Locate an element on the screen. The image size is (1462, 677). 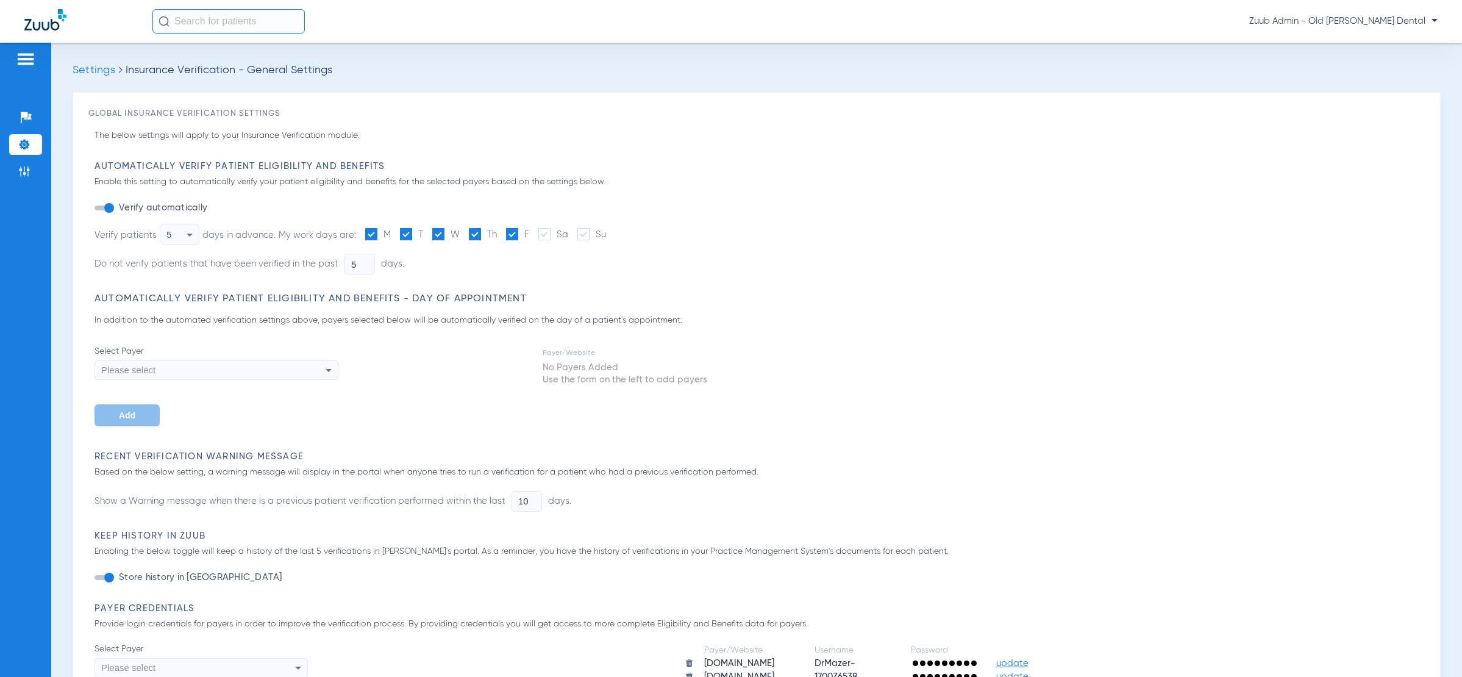
h3: Payer Credentials is located at coordinates (760, 609).